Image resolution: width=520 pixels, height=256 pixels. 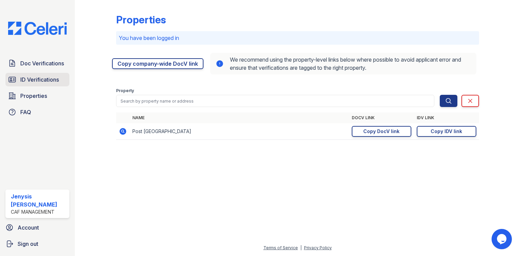 I want to click on p: You have been logged in, so click(x=297, y=38).